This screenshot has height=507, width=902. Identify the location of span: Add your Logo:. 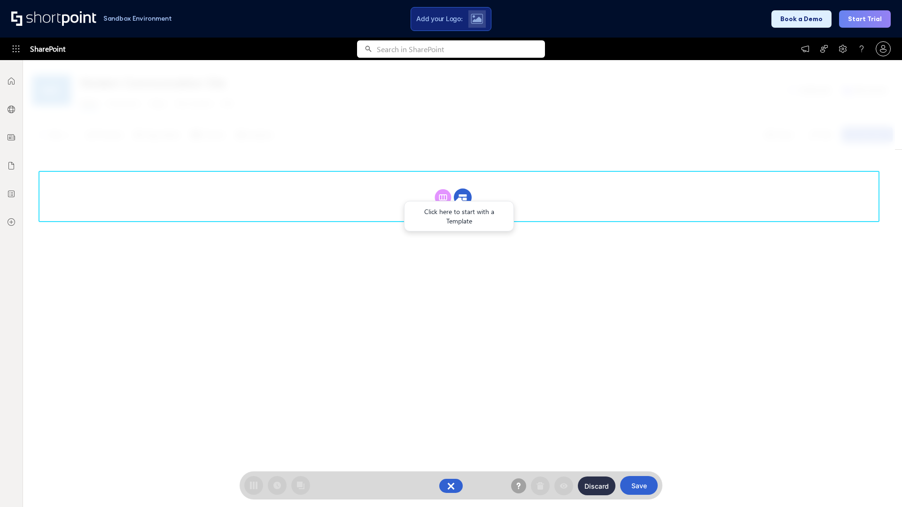
(439, 19).